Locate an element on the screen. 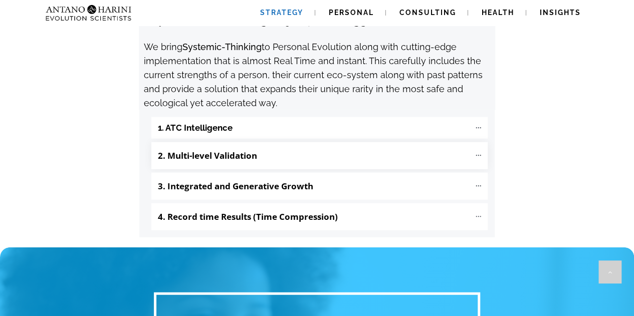 The width and height of the screenshot is (634, 316). span: Personal is located at coordinates (351, 13).